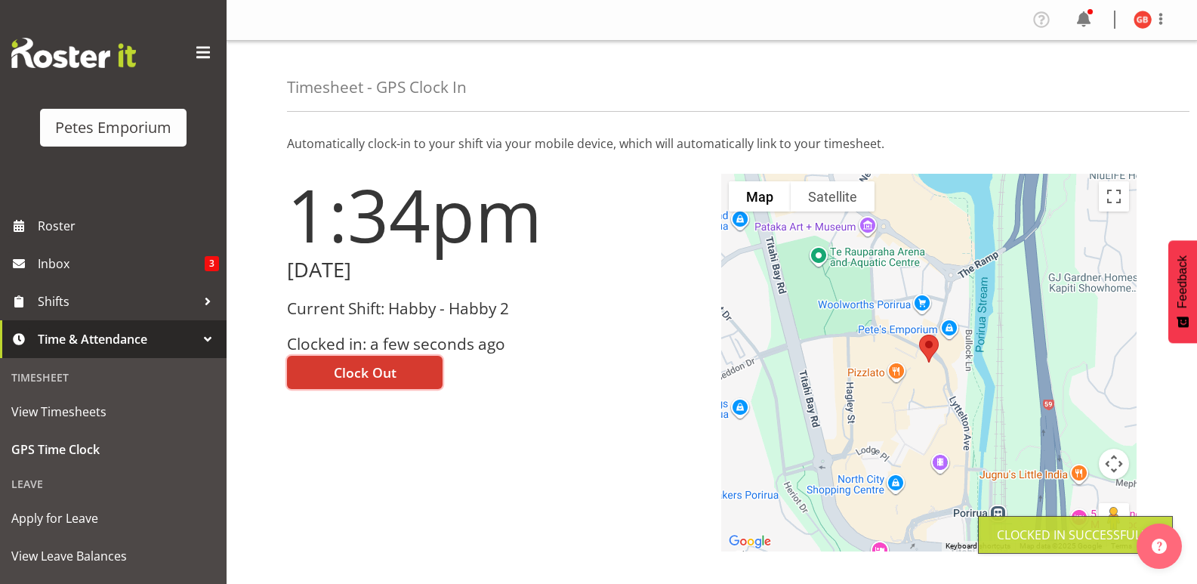 The image size is (1197, 584). Describe the element at coordinates (117, 301) in the screenshot. I see `span: Shifts` at that location.